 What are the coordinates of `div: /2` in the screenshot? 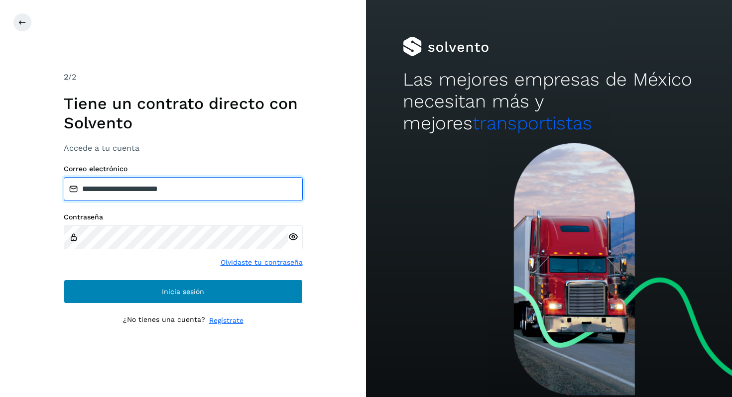 It's located at (183, 77).